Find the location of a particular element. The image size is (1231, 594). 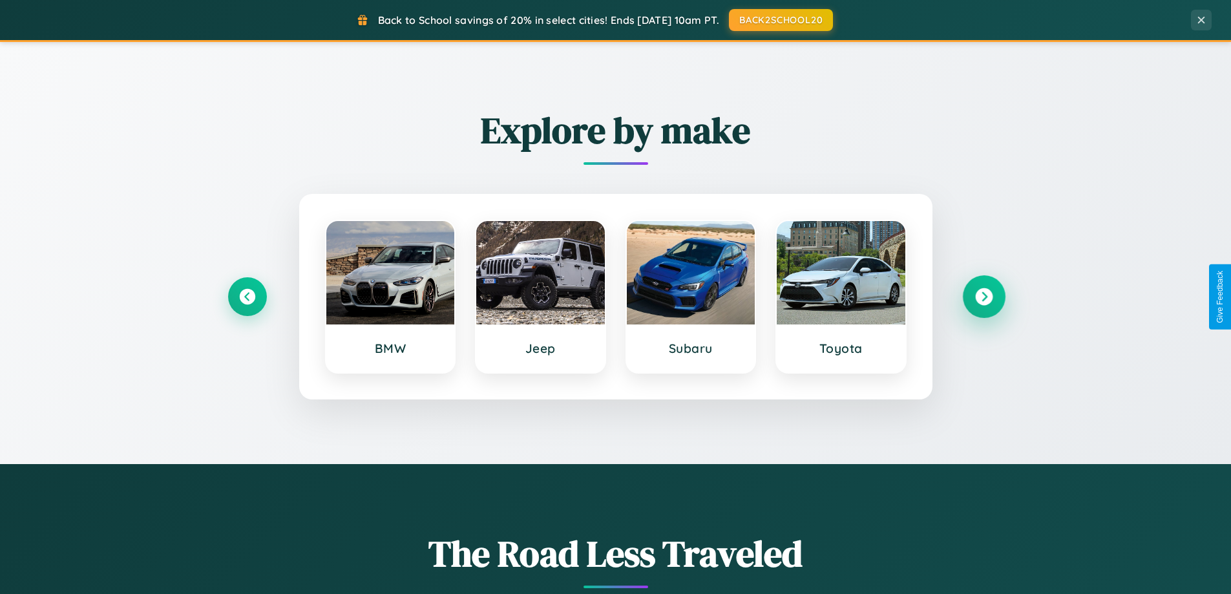

h2: Explore by make is located at coordinates (616, 130).